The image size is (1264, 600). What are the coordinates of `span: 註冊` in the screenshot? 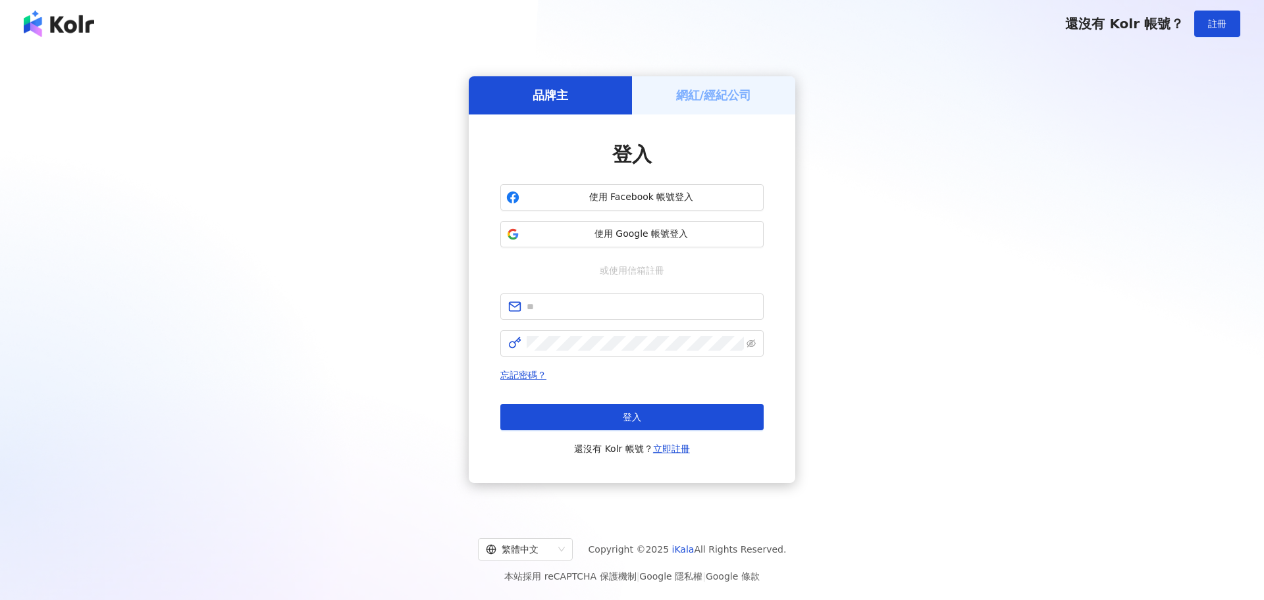 It's located at (1217, 24).